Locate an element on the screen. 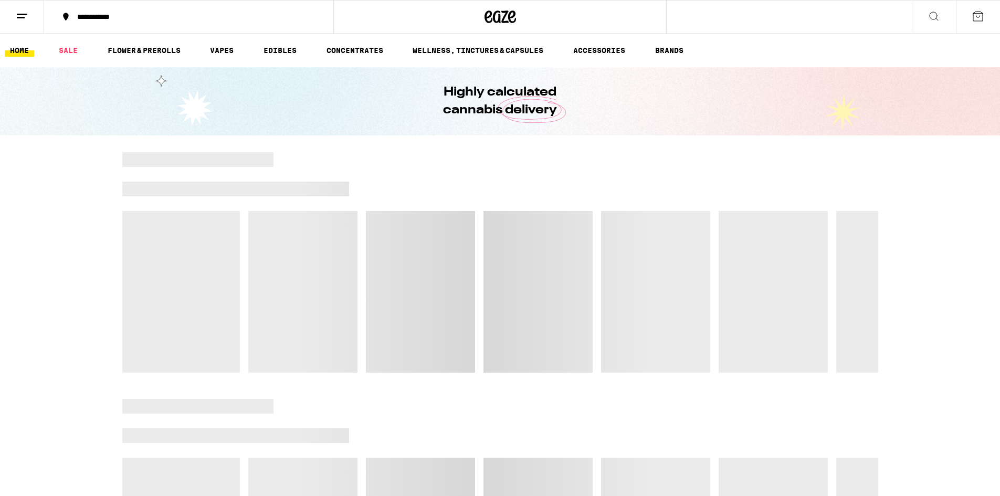 Image resolution: width=1000 pixels, height=496 pixels. a: SALE is located at coordinates (68, 50).